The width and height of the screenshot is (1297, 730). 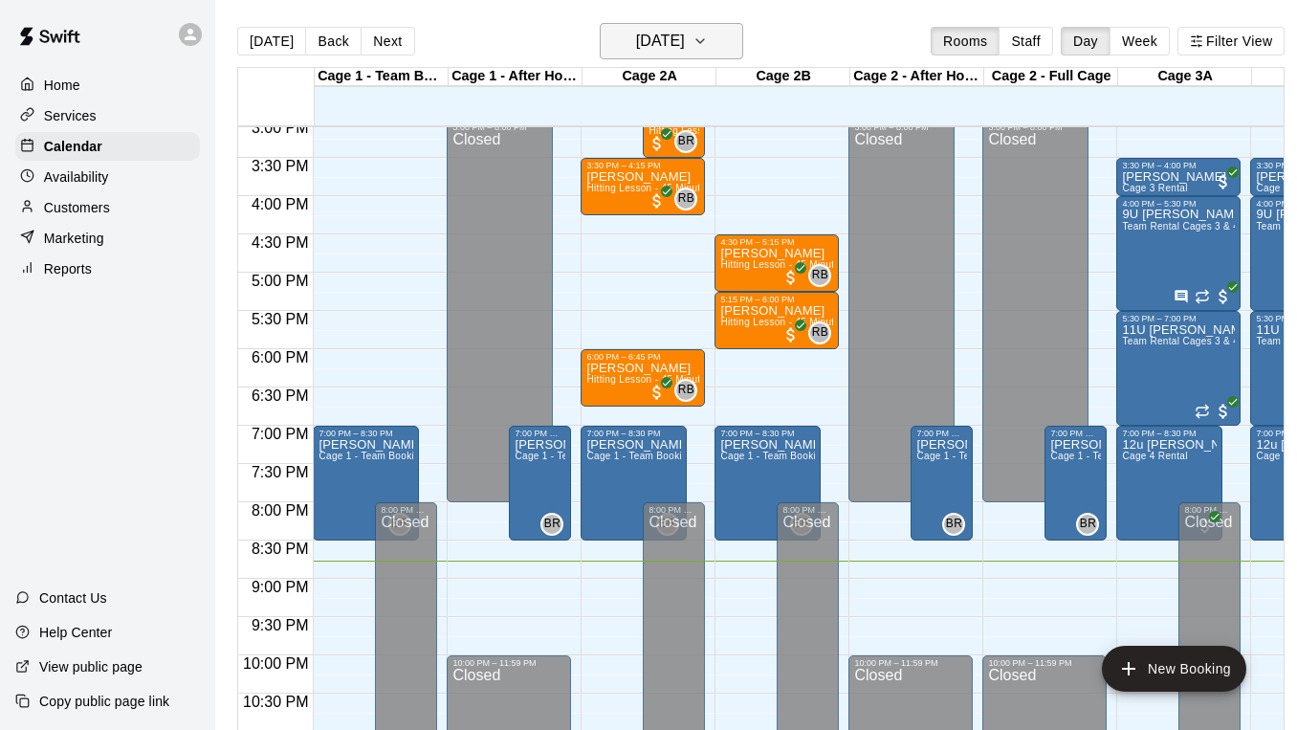 I want to click on span: 4:00 PM, so click(x=280, y=204).